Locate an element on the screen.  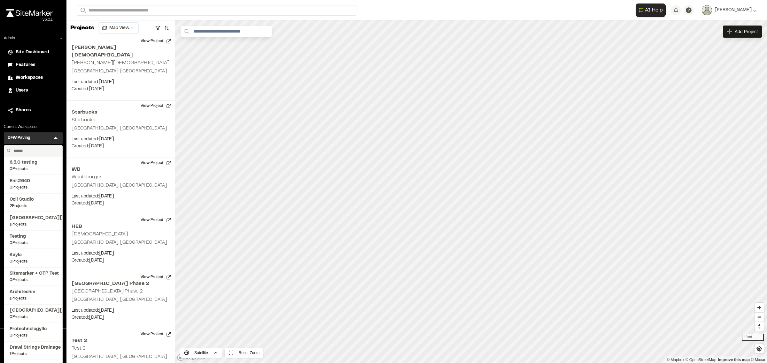
a: Mapbox logo is located at coordinates (191, 358).